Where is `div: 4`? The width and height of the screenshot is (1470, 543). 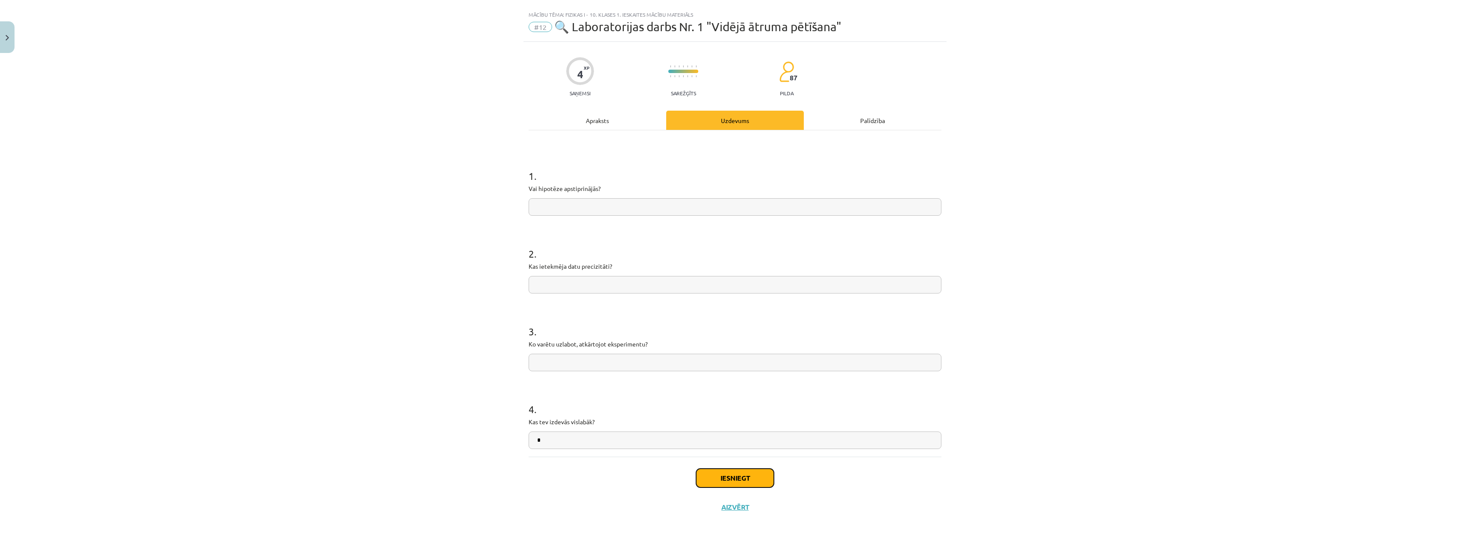
div: 4 is located at coordinates (580, 74).